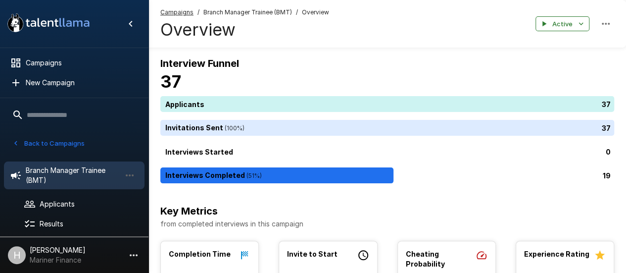 The image size is (626, 273). What do you see at coordinates (606, 175) in the screenshot?
I see `p: 19` at bounding box center [606, 175].